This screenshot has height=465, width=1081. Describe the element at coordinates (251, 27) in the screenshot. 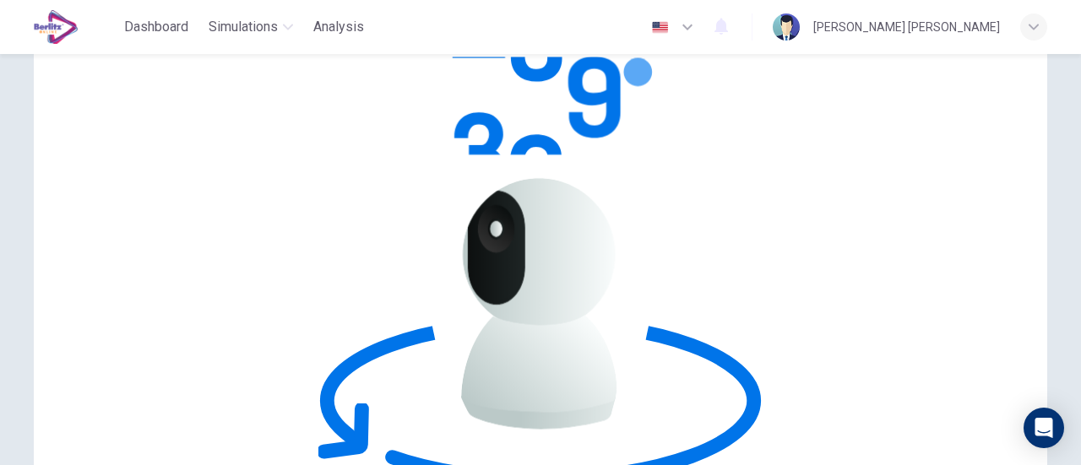

I see `button: Simulations` at that location.